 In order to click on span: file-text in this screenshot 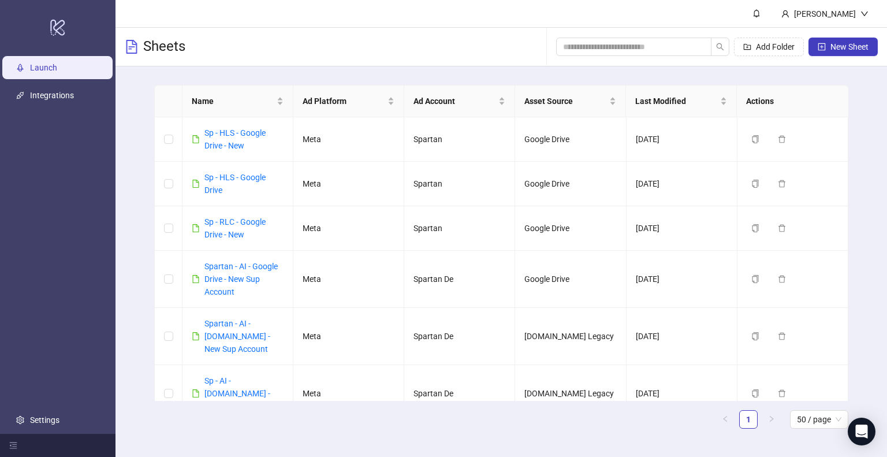, I will do `click(132, 47)`.